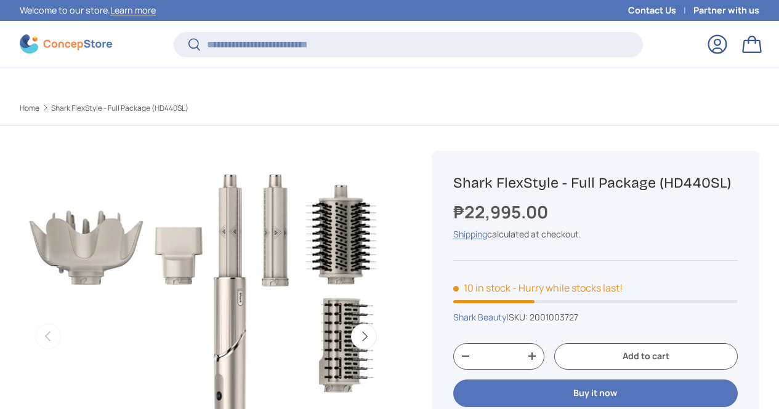 The height and width of the screenshot is (409, 779). I want to click on img: ConcepStore, so click(66, 44).